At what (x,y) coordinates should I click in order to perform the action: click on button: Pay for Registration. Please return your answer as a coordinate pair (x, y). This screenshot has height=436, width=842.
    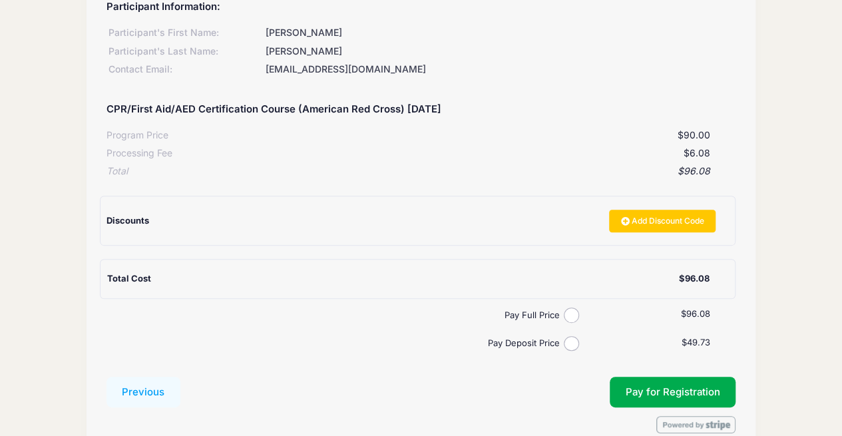
    Looking at the image, I should click on (673, 392).